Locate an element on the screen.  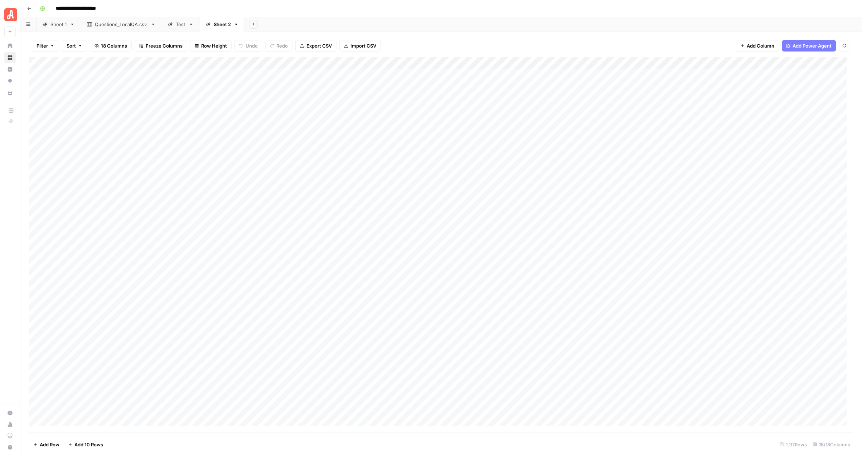
div: Test is located at coordinates (181, 24).